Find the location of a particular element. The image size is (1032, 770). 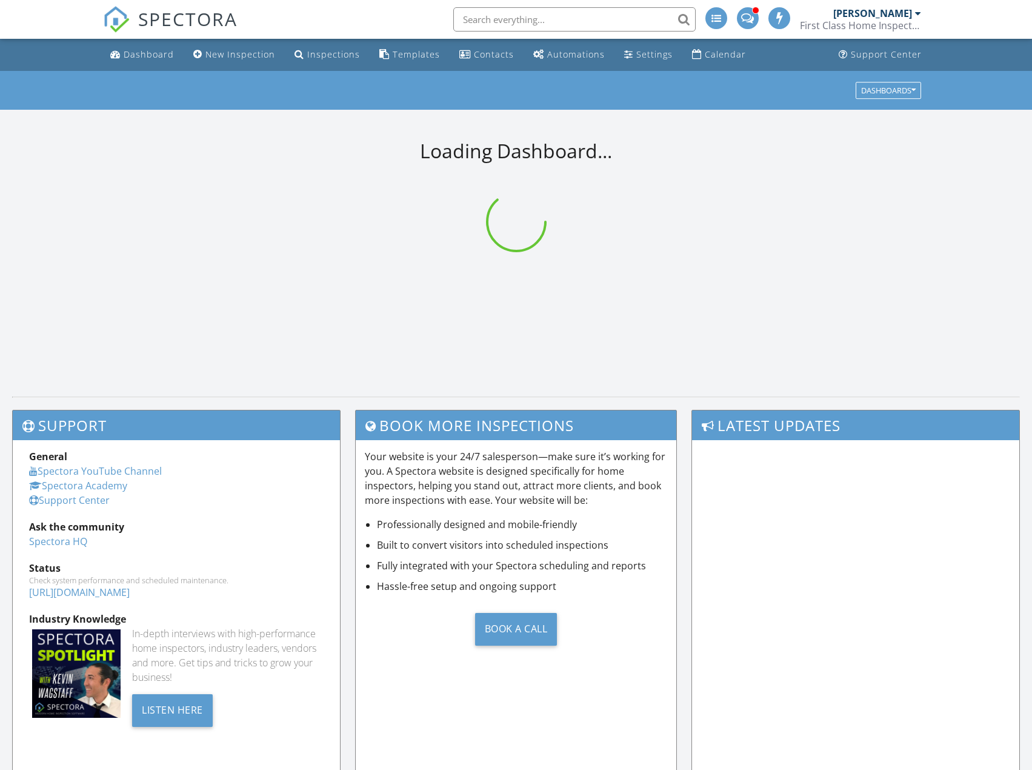

div: Inspections is located at coordinates (333, 54).